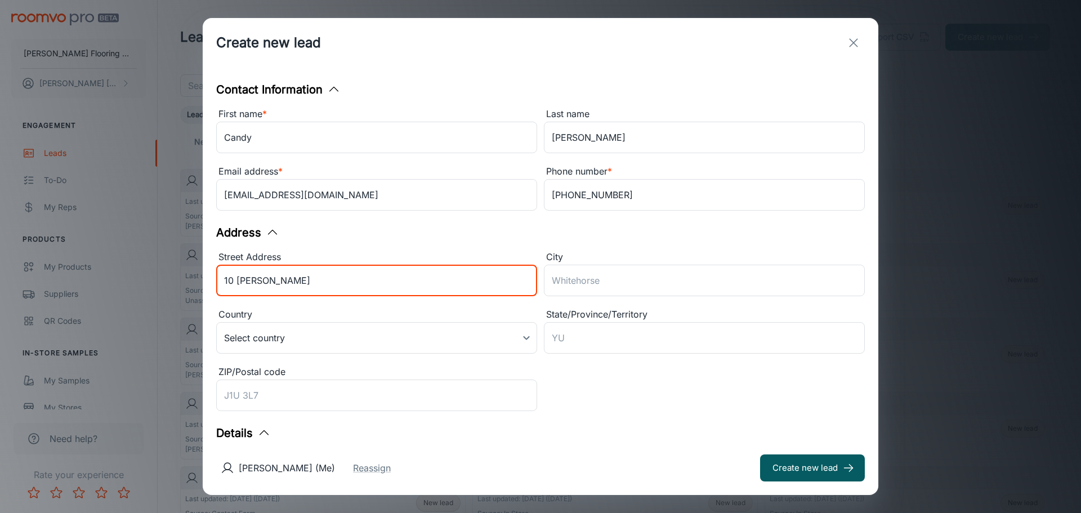  Describe the element at coordinates (248, 232) in the screenshot. I see `button: Address` at that location.